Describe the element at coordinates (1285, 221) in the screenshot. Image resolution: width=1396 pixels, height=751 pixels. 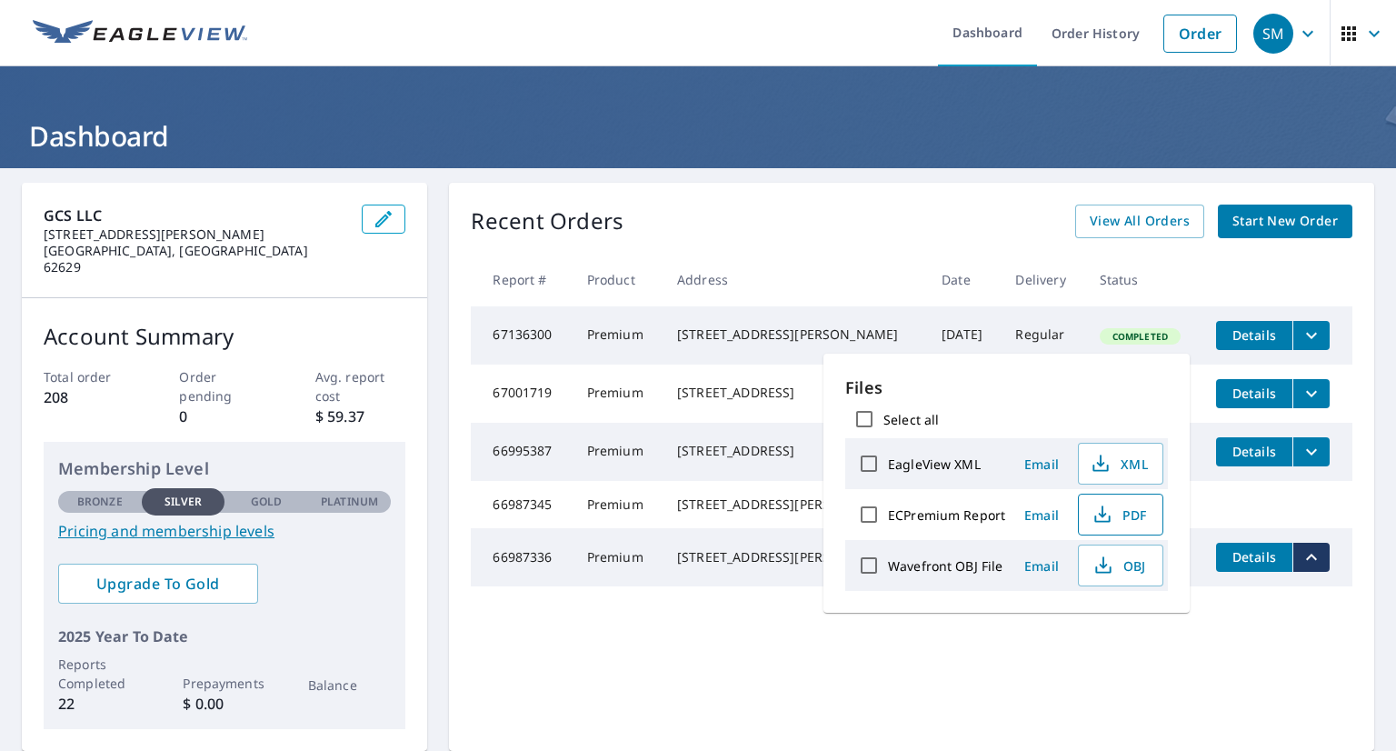
I see `span: Start New Order` at that location.